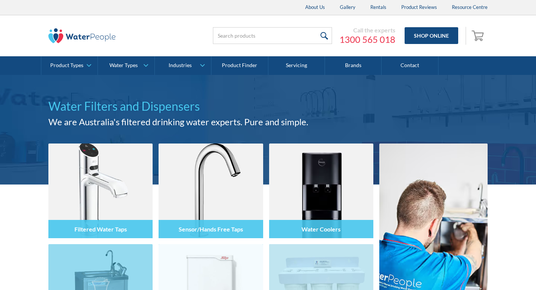 Image resolution: width=536 pixels, height=290 pixels. I want to click on a: Filtered Water Taps, so click(100, 191).